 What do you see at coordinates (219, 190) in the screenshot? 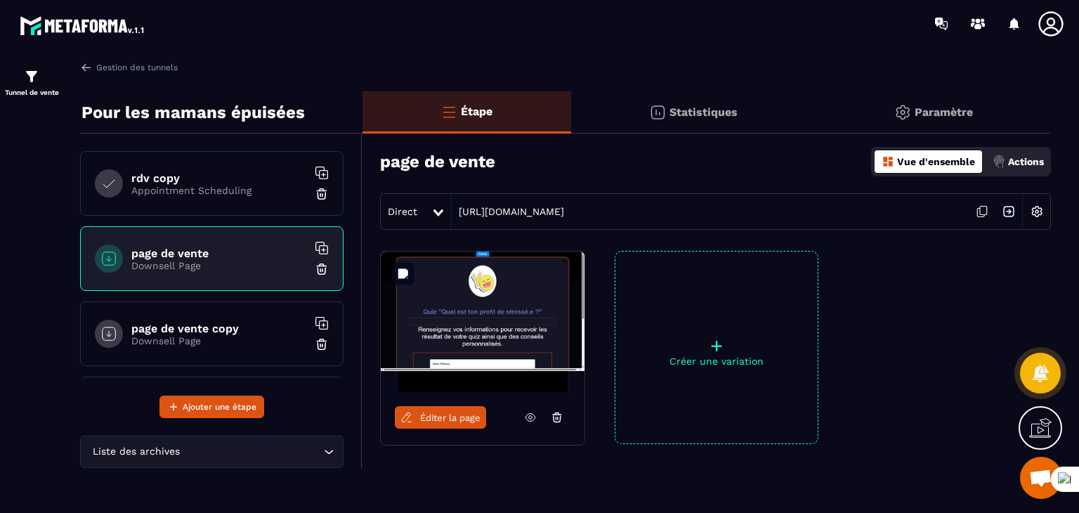
I see `p: Appointment Scheduling` at bounding box center [219, 190].